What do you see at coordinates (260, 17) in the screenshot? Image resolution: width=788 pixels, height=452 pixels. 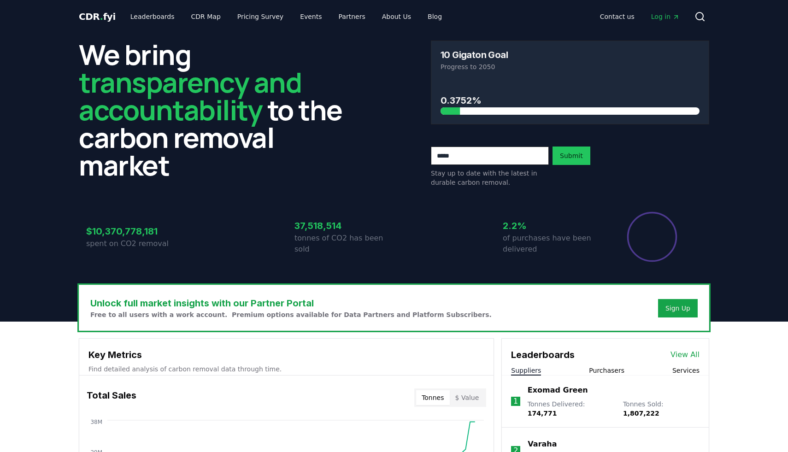 I see `a: Pricing Survey` at bounding box center [260, 17].